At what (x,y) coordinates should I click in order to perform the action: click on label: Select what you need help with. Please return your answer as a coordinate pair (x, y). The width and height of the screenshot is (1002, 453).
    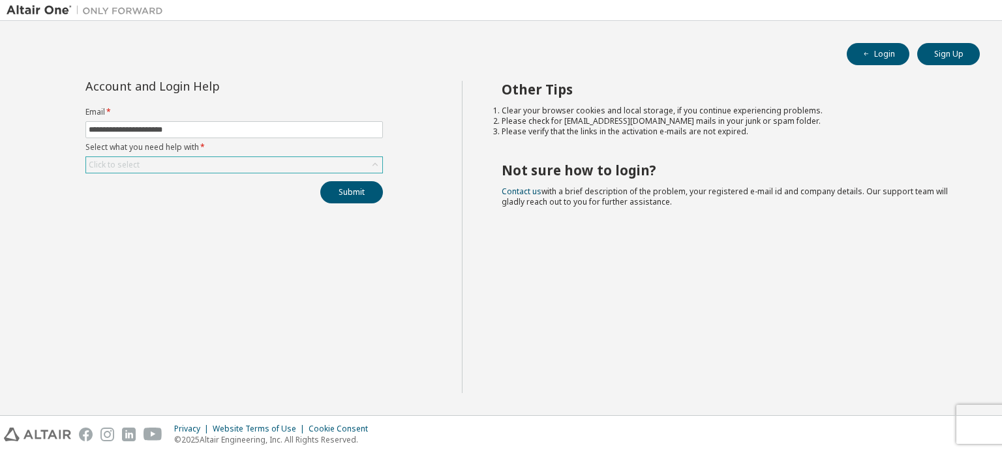
    Looking at the image, I should click on (234, 147).